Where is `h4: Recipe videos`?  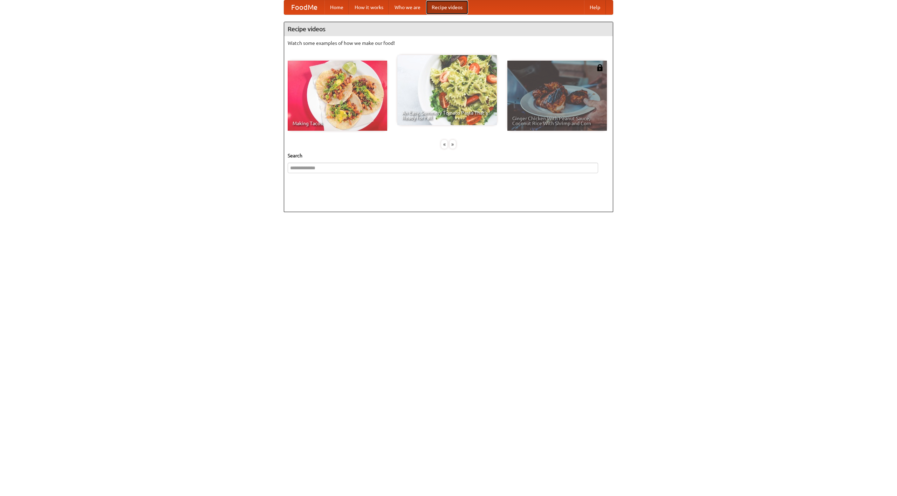
h4: Recipe videos is located at coordinates (449, 29).